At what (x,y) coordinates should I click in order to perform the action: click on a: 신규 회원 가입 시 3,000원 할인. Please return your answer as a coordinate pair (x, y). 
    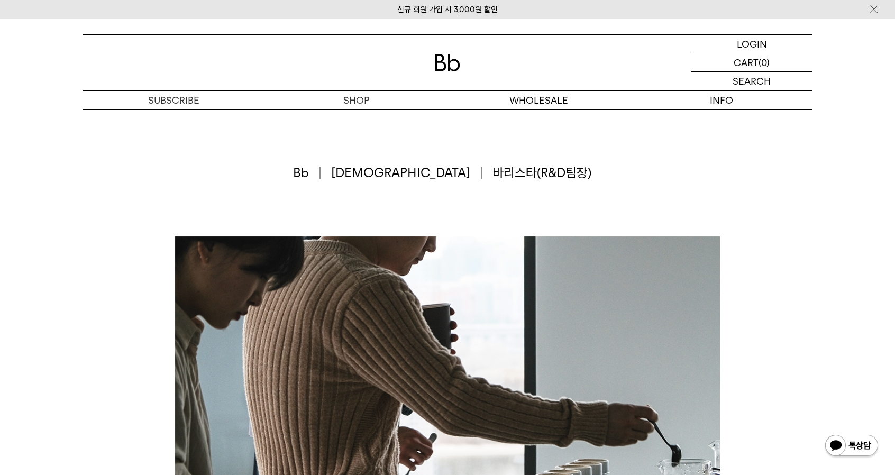
    Looking at the image, I should click on (447, 10).